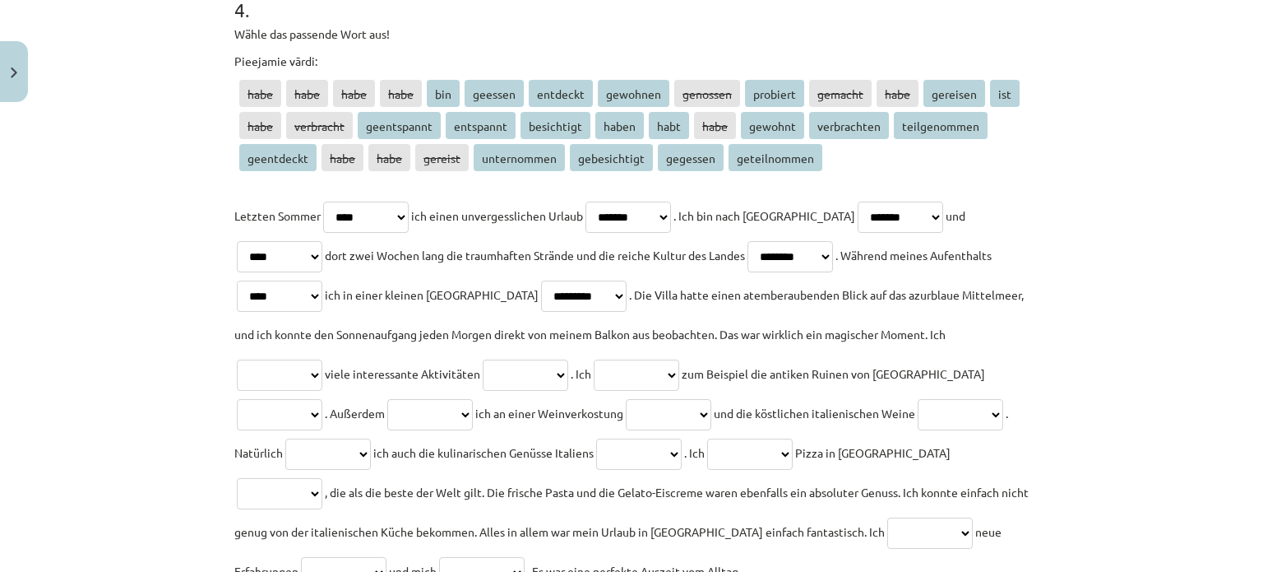 This screenshot has width=1263, height=572. What do you see at coordinates (14, 72) in the screenshot?
I see `img: icon-close-lesson-0947bae3869378f0d4975bcd49f059093ad1ed9edebbc8119c70593378902aed.svg` at bounding box center [14, 72].